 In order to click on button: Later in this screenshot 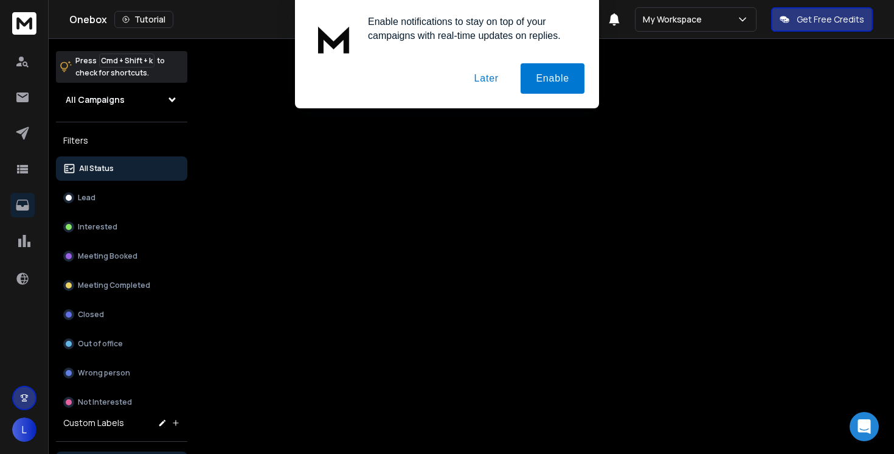, I will do `click(486, 78)`.